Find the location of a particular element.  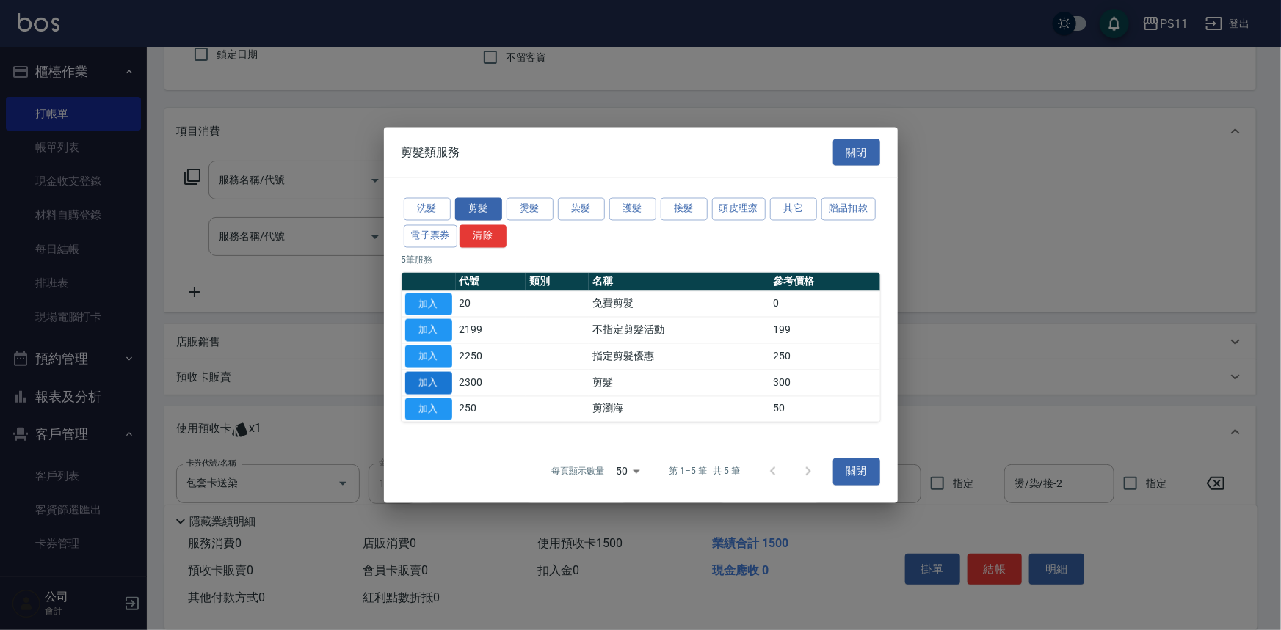

p: 第 1–5 筆 共 5 筆 is located at coordinates (704, 472).